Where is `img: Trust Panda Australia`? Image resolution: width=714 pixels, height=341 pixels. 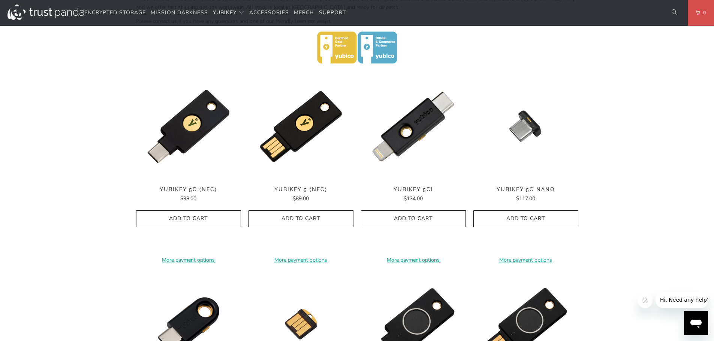 img: Trust Panda Australia is located at coordinates (46, 12).